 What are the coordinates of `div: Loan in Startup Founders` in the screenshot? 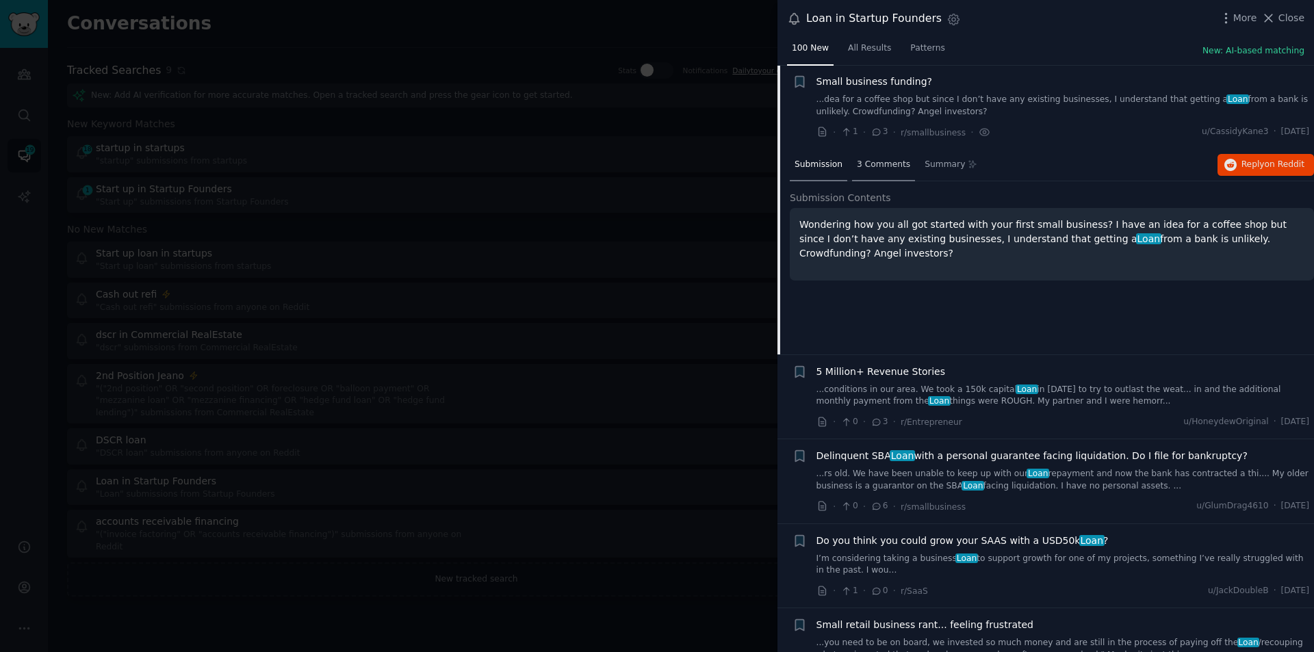 It's located at (874, 18).